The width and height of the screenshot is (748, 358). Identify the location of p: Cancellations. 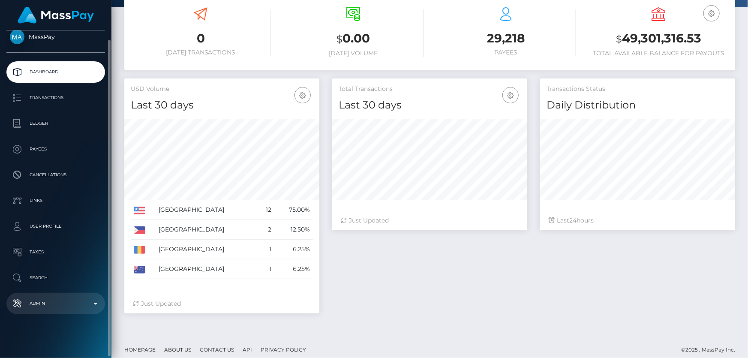
(56, 175).